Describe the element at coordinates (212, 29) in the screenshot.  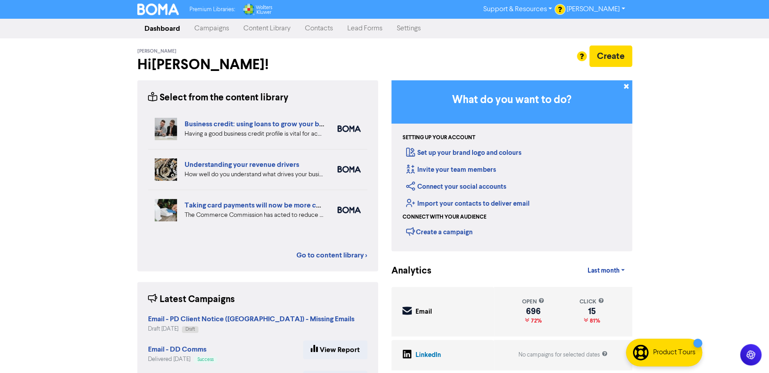
I see `a: Campaigns` at that location.